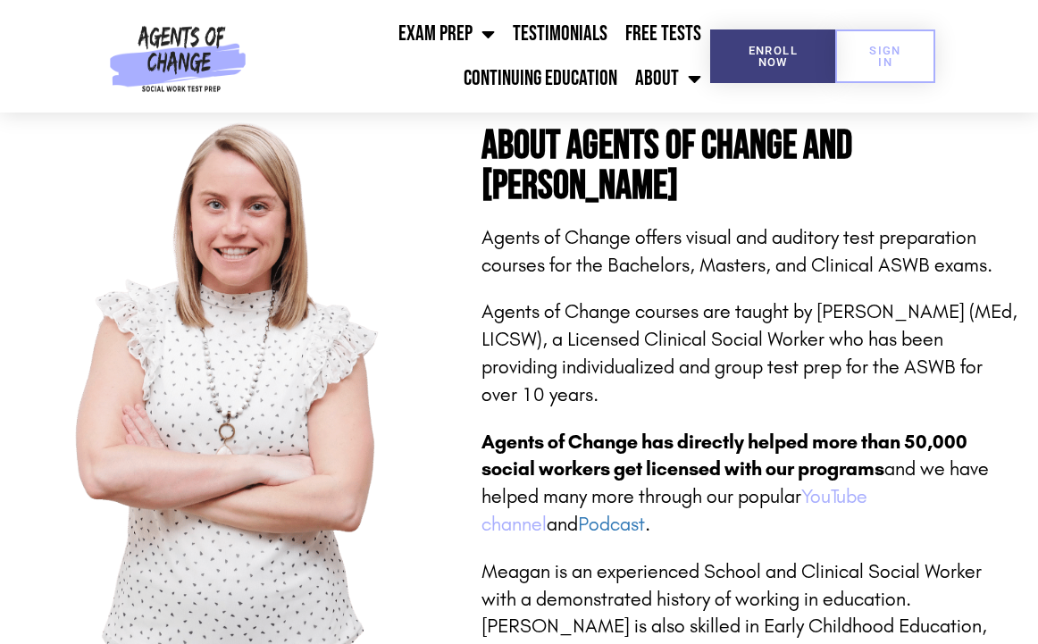 This screenshot has width=1038, height=644. I want to click on a: Testimonials, so click(560, 34).